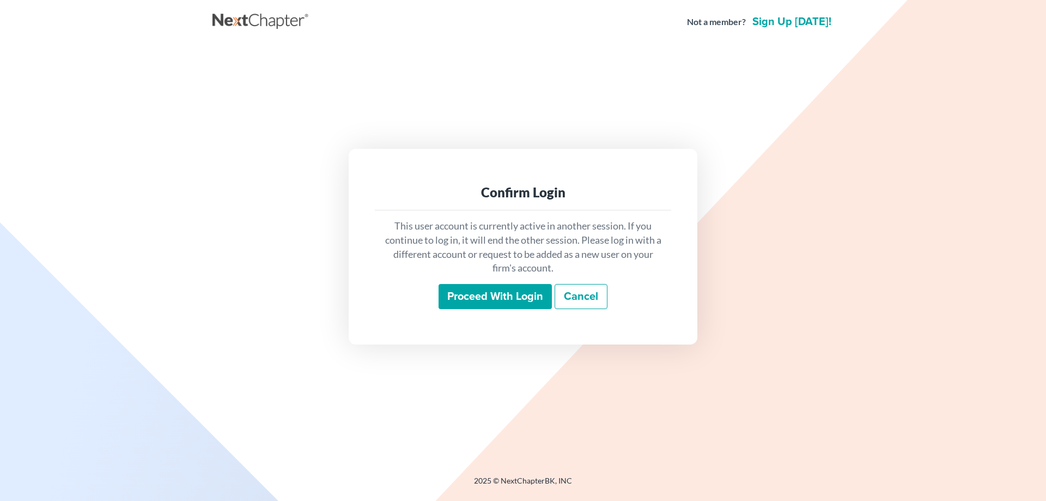 The height and width of the screenshot is (501, 1046). What do you see at coordinates (717, 22) in the screenshot?
I see `strong: Not a member?` at bounding box center [717, 22].